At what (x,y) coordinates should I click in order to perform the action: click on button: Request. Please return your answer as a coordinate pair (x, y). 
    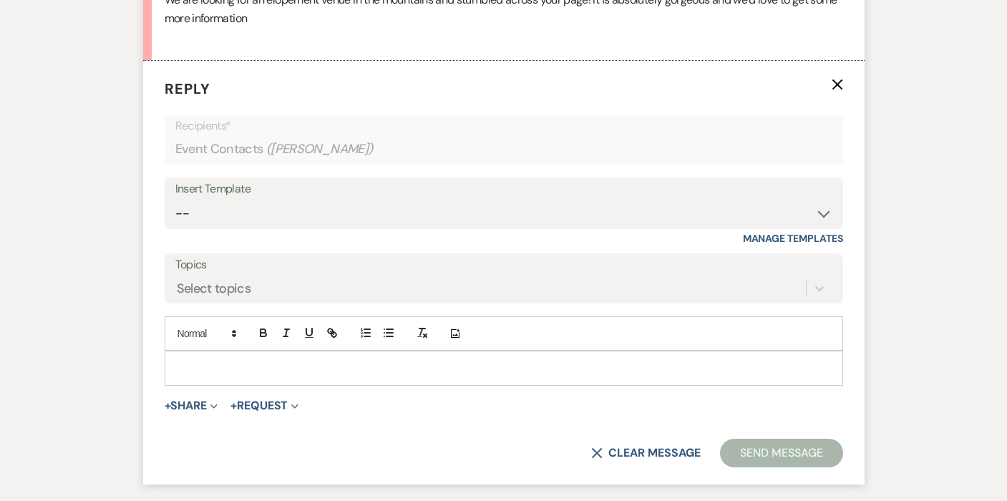
    Looking at the image, I should click on (264, 406).